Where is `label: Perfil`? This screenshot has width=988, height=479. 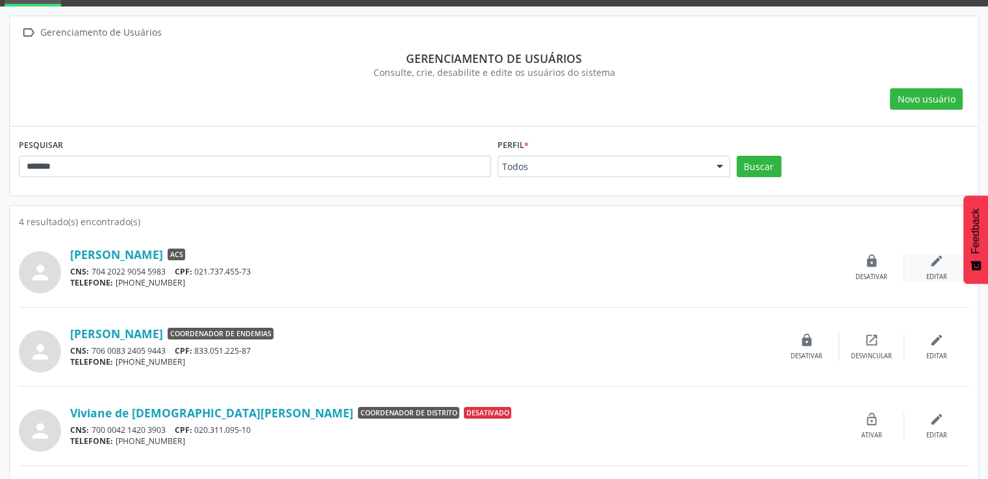 label: Perfil is located at coordinates (513, 146).